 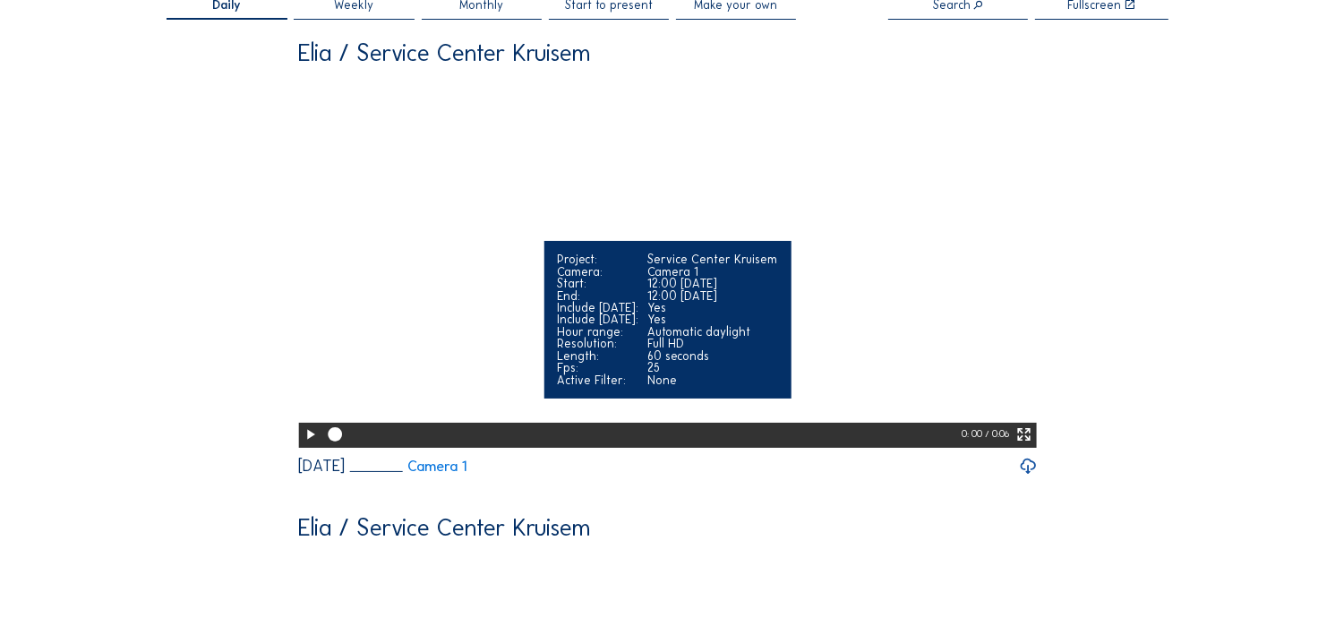 I want to click on video: Your browser does not support the video tag., so click(x=667, y=260).